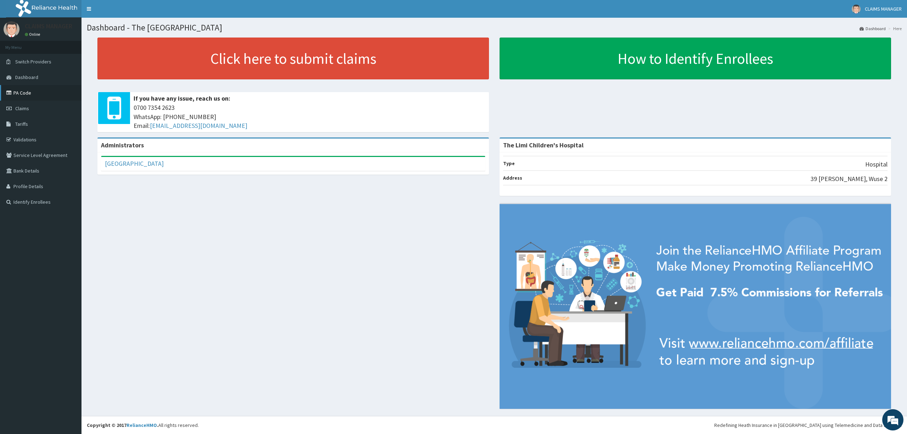 Image resolution: width=907 pixels, height=434 pixels. What do you see at coordinates (873, 28) in the screenshot?
I see `a: Dashboard` at bounding box center [873, 28].